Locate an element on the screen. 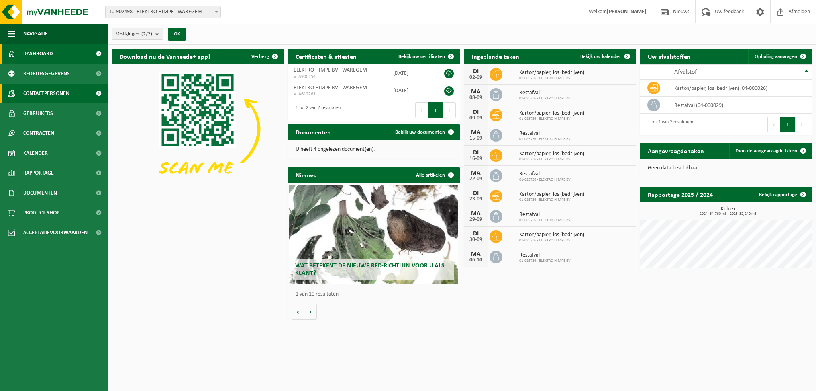 This screenshot has height=391, width=816. p: 1 van 10 resultaten is located at coordinates (376, 295).